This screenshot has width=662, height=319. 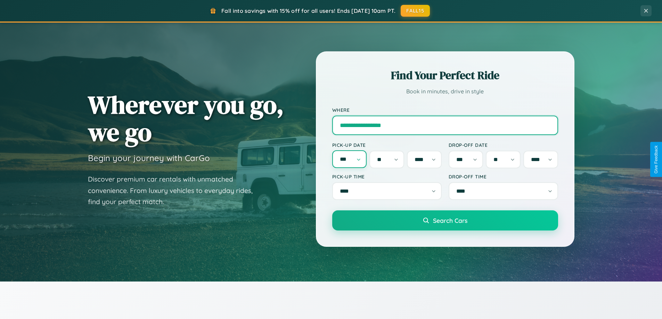 I want to click on button: FALL15, so click(x=415, y=11).